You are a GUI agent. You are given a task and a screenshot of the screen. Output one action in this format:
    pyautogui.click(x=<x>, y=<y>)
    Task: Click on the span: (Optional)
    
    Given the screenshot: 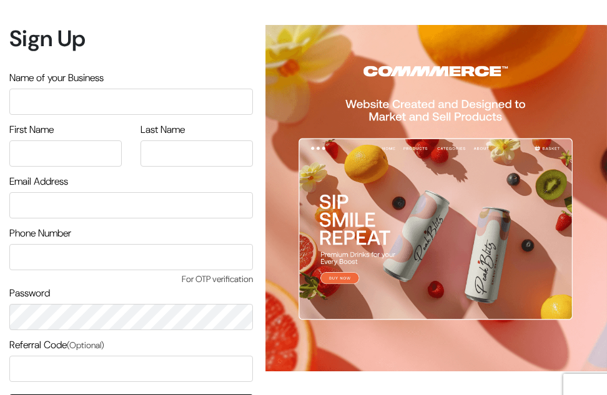 What is the action you would take?
    pyautogui.click(x=86, y=345)
    